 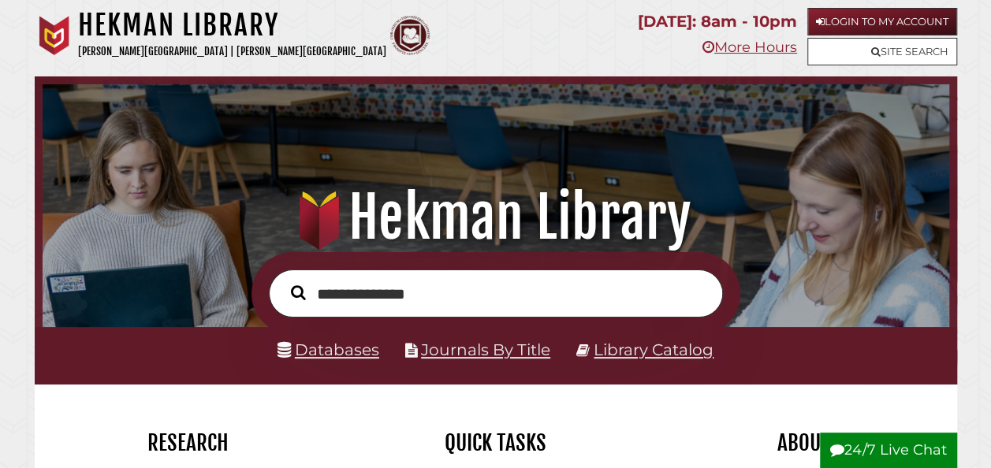 I want to click on a: Journals By Title, so click(x=486, y=350).